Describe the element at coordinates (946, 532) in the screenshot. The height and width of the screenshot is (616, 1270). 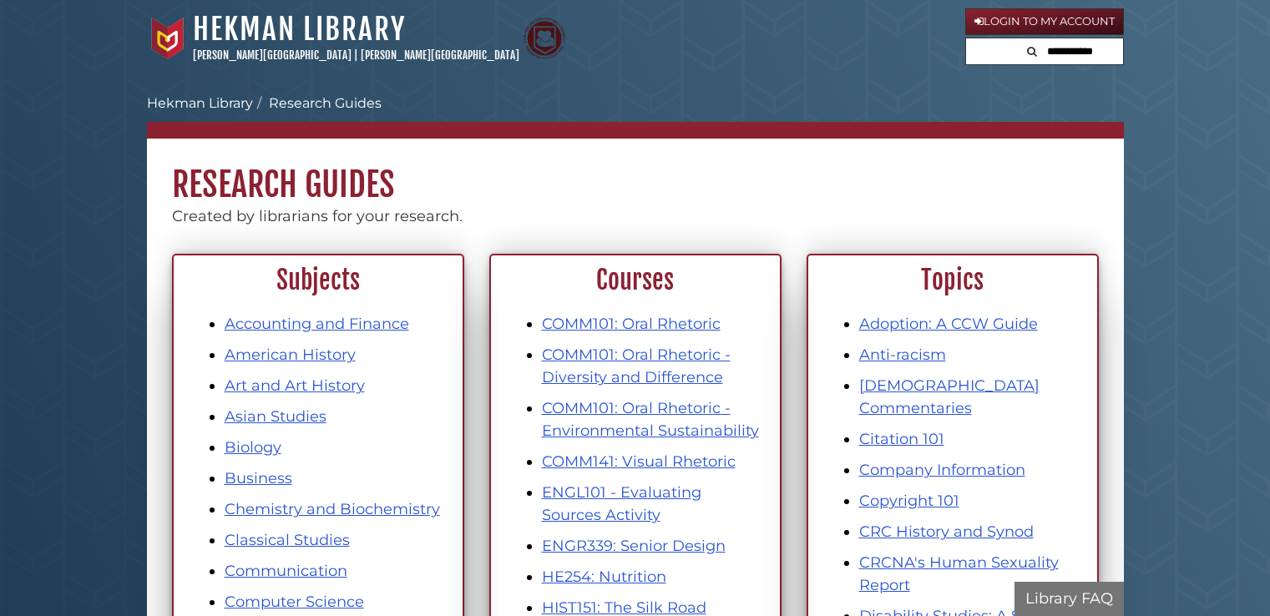
I see `a: CRC History and Synod` at that location.